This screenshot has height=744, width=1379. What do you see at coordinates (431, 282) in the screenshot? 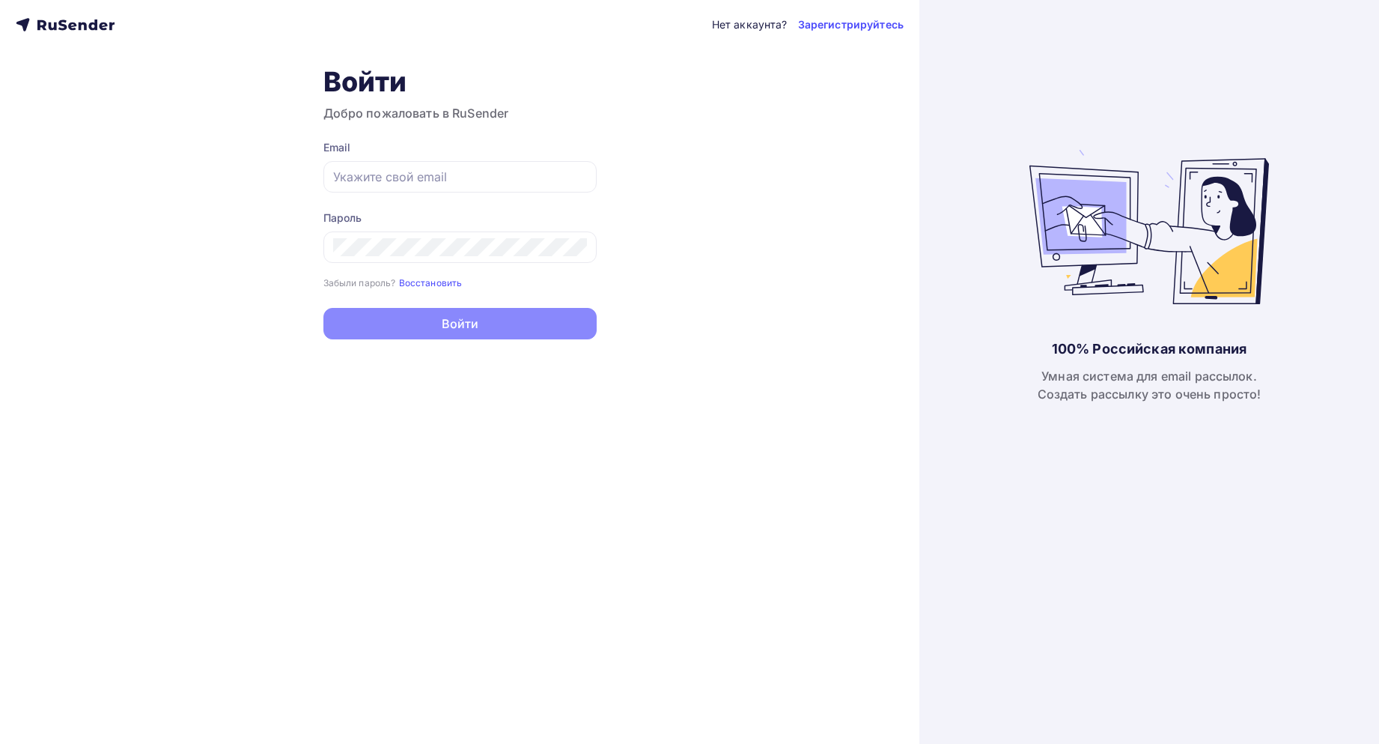
I see `small: Восстановить` at bounding box center [431, 282].